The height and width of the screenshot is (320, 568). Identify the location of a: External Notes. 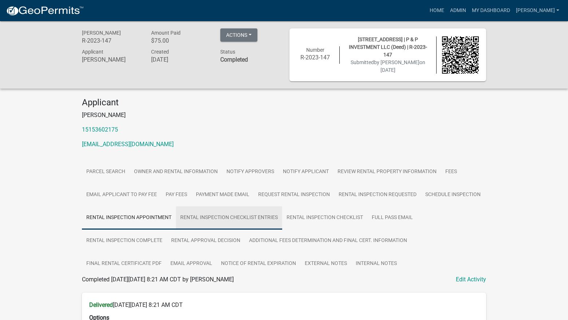
(326, 264).